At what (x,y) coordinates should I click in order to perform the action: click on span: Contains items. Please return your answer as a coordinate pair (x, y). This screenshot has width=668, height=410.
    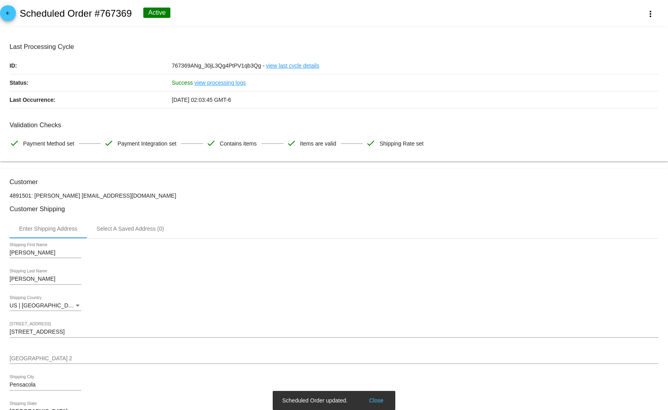
    Looking at the image, I should click on (238, 144).